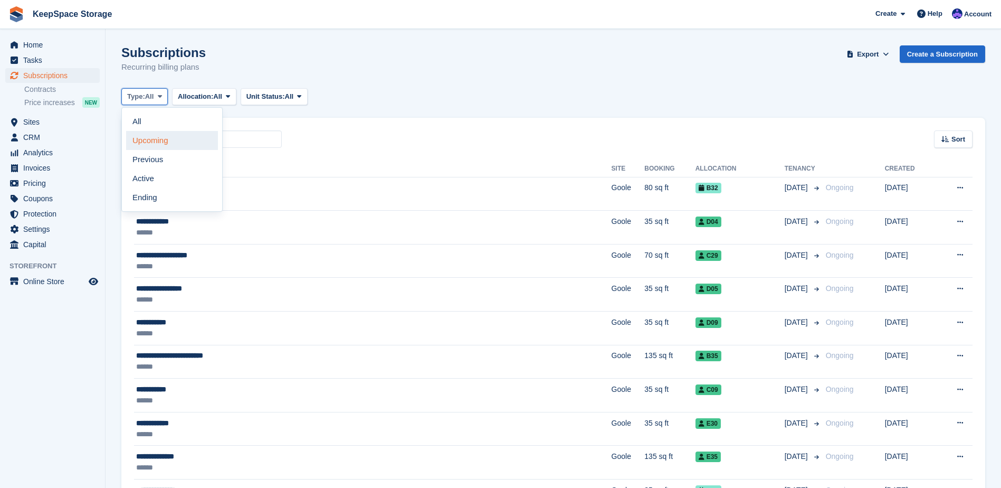 This screenshot has width=1001, height=488. Describe the element at coordinates (55, 137) in the screenshot. I see `span: CRM` at that location.